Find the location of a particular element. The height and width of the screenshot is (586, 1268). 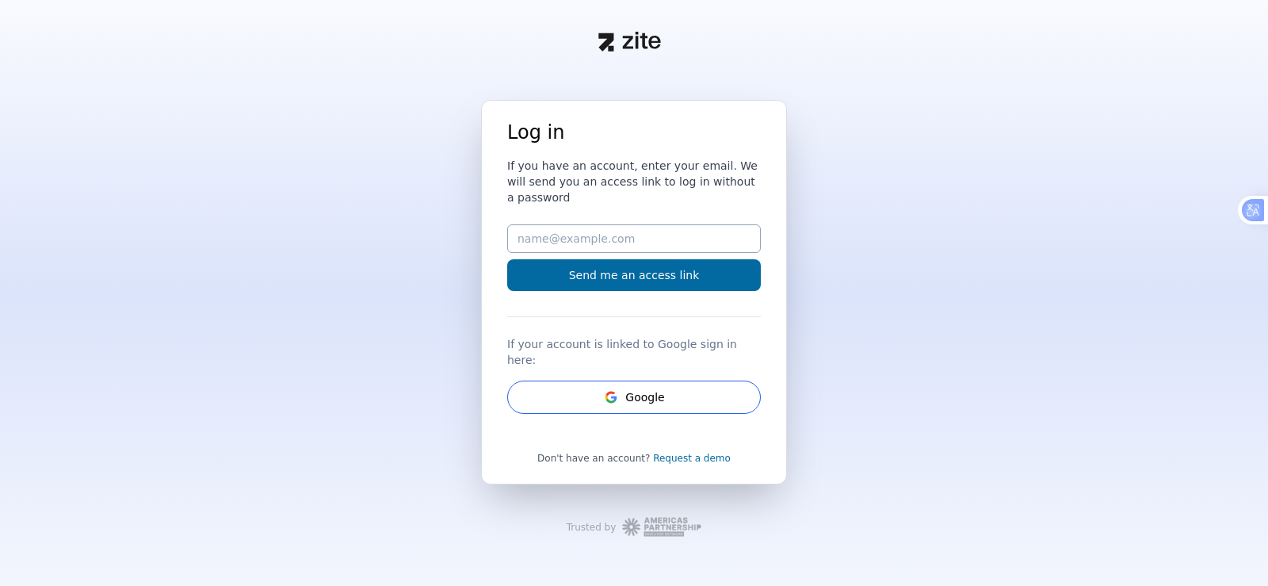

div: If your account is linked to Google sign in here: is located at coordinates (634, 349).